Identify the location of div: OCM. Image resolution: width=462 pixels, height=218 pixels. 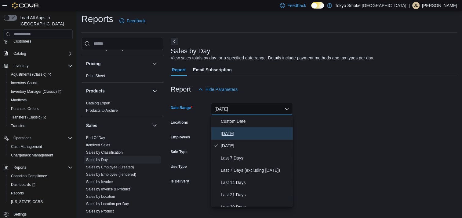
(122, 50).